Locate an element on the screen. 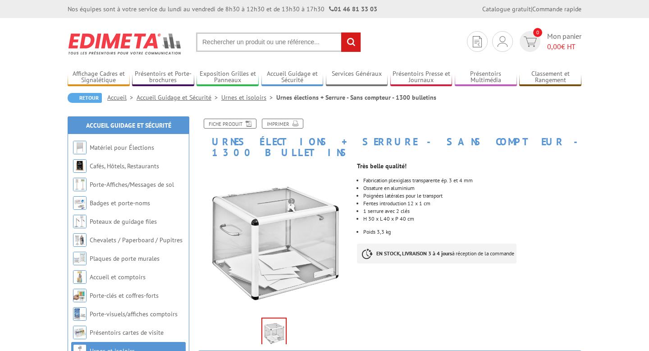 This screenshot has height=351, width=649. span: Mon panier is located at coordinates (564, 41).